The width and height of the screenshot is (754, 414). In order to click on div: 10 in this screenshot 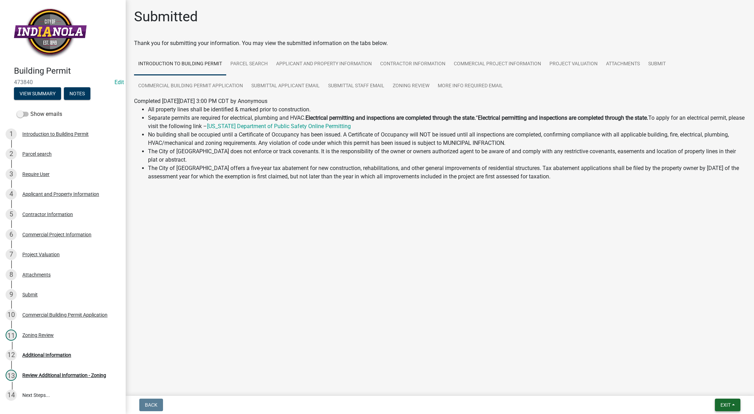, I will do `click(11, 315)`.